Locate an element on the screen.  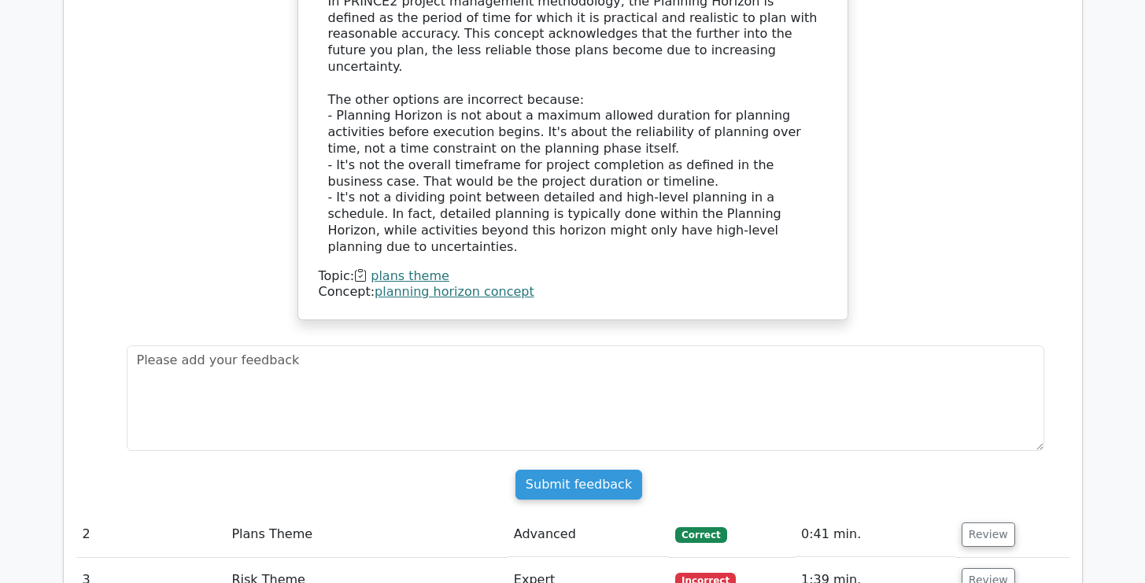
div: Topic: is located at coordinates (573, 276).